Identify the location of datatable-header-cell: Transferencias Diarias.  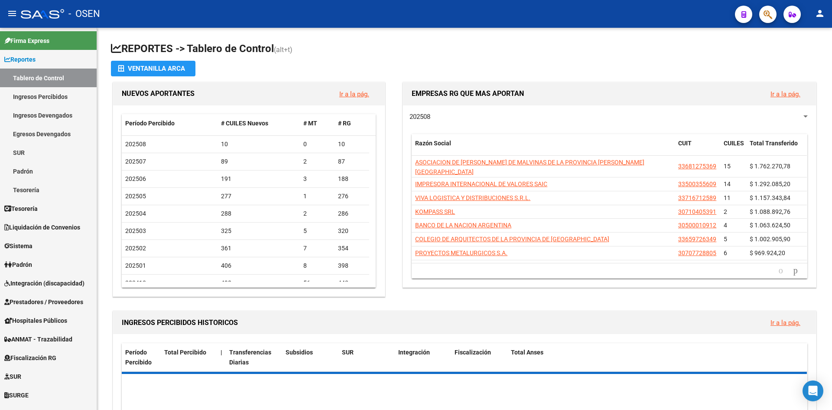
(254, 357).